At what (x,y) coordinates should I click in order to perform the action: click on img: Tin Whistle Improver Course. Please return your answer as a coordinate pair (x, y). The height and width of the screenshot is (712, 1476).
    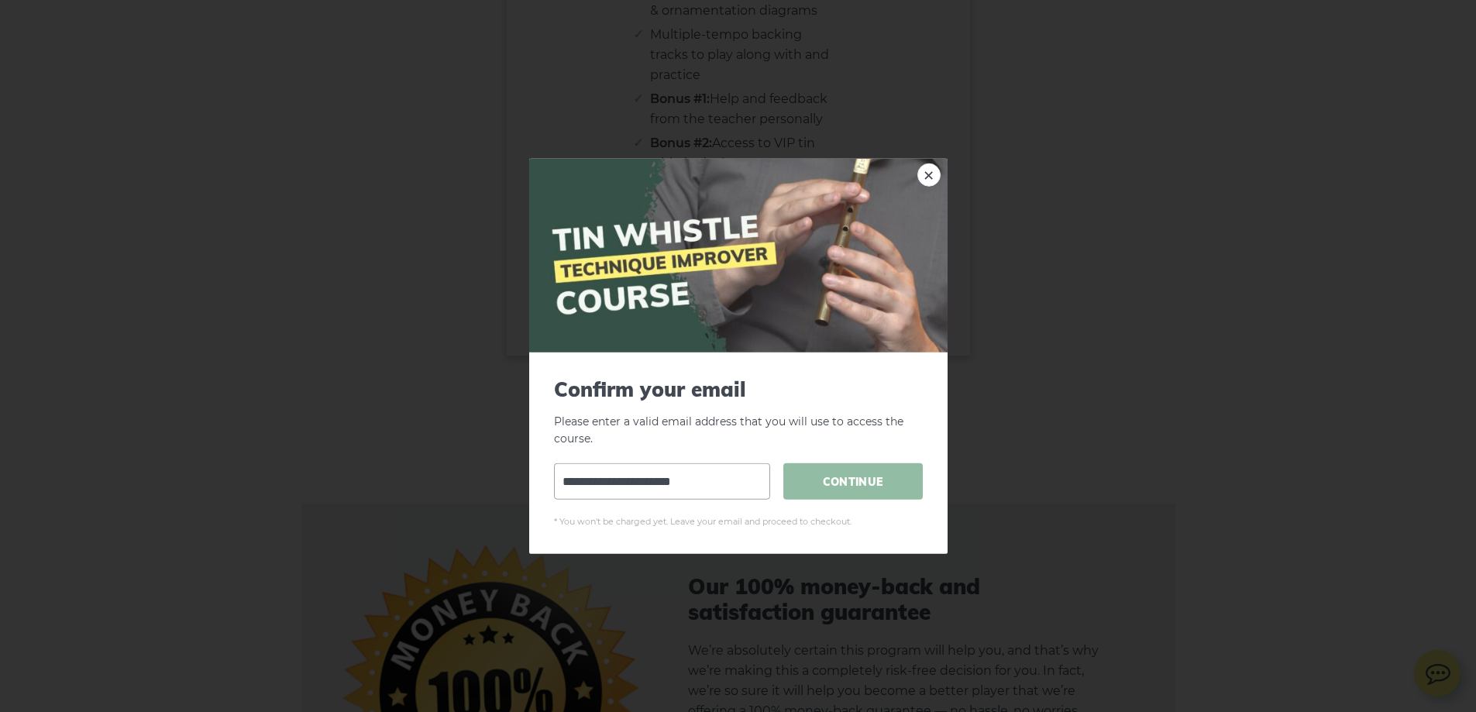
    Looking at the image, I should click on (739, 255).